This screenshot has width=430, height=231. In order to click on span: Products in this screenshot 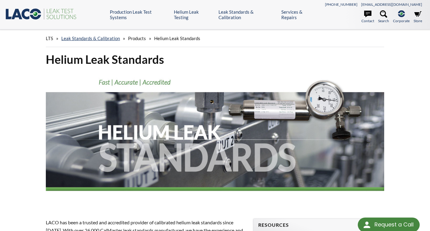, I will do `click(137, 38)`.